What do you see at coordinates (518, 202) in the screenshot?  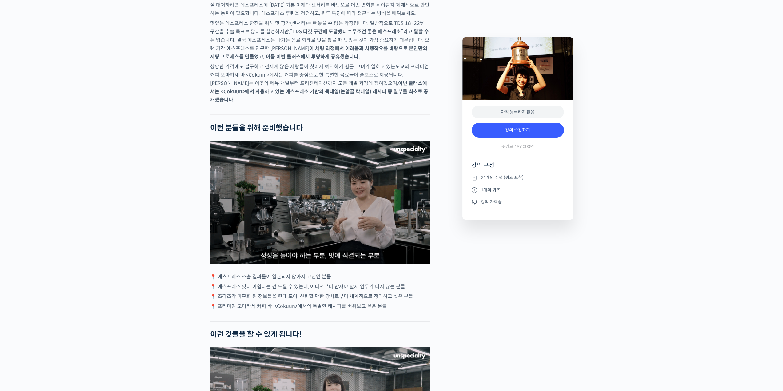 I see `li: 강의 자격증` at bounding box center [518, 202].